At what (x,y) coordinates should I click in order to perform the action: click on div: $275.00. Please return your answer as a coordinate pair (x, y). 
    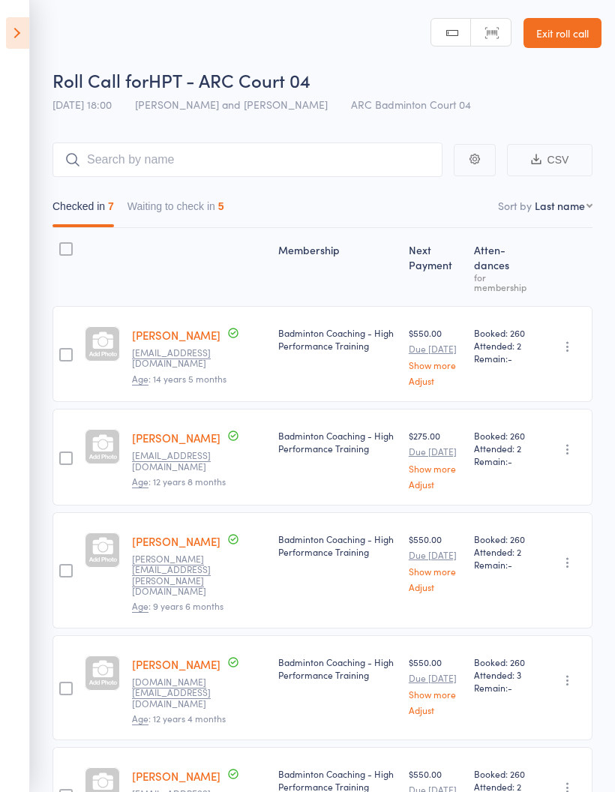
    Looking at the image, I should click on (435, 458).